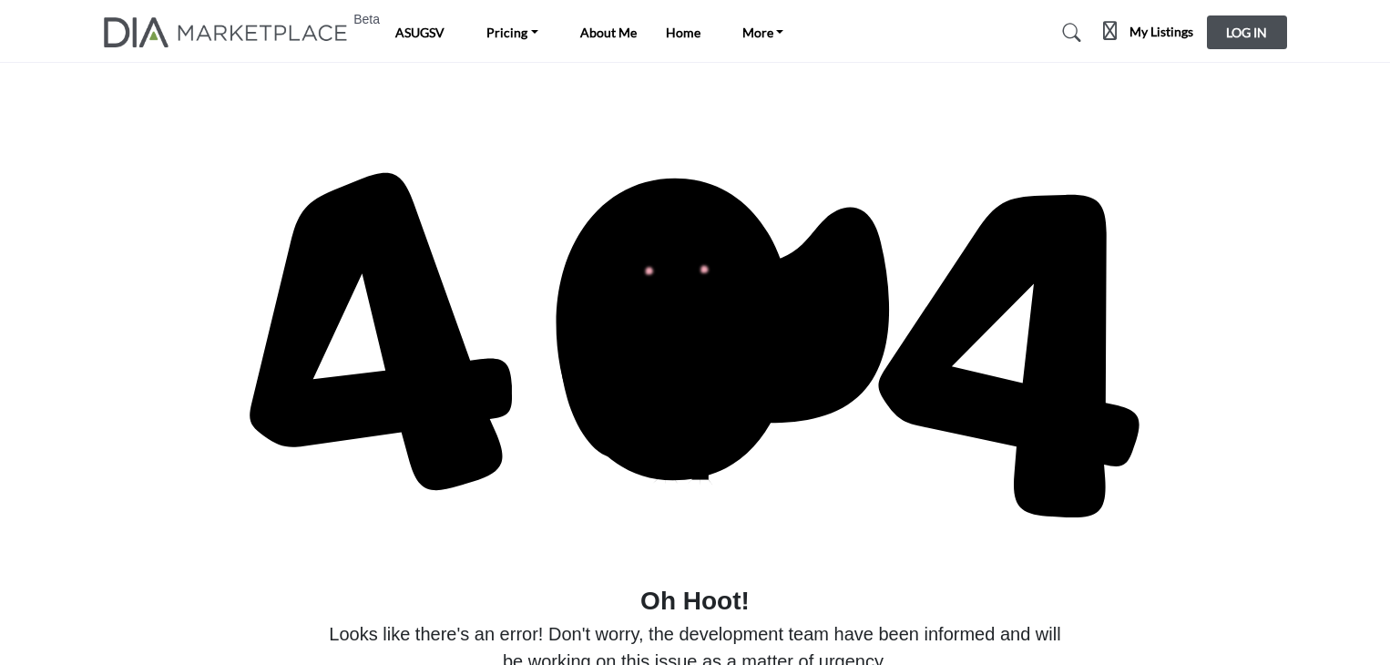 Image resolution: width=1390 pixels, height=665 pixels. I want to click on a: Beta, so click(231, 32).